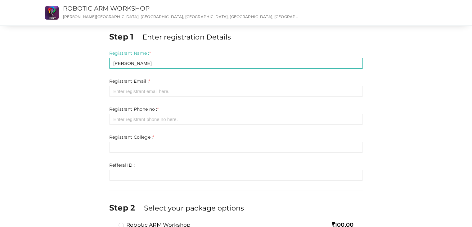  What do you see at coordinates (134, 109) in the screenshot?
I see `label: Registrant Phone no :` at bounding box center [134, 109].